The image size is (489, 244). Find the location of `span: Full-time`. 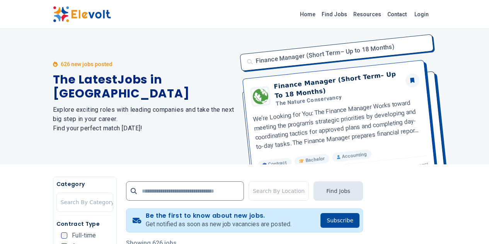

span: Full-time is located at coordinates (84, 236).